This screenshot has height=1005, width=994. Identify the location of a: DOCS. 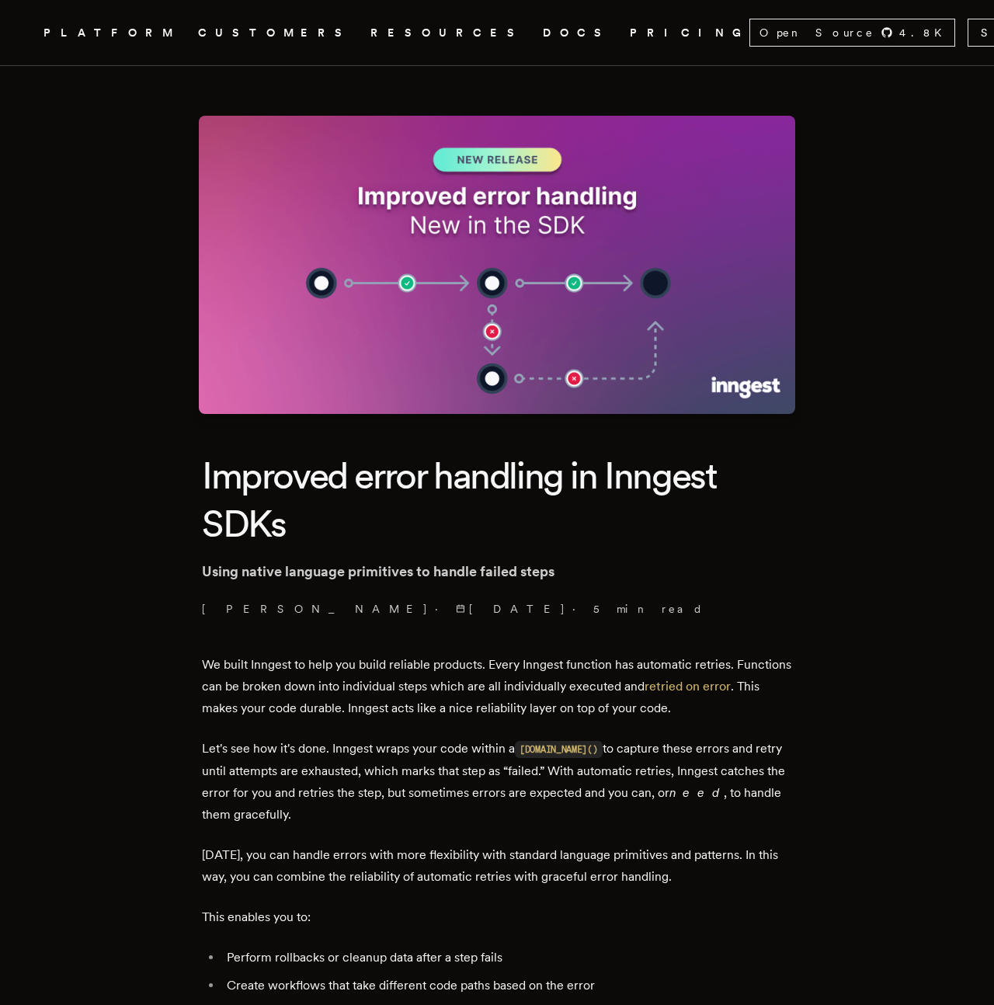
(577, 33).